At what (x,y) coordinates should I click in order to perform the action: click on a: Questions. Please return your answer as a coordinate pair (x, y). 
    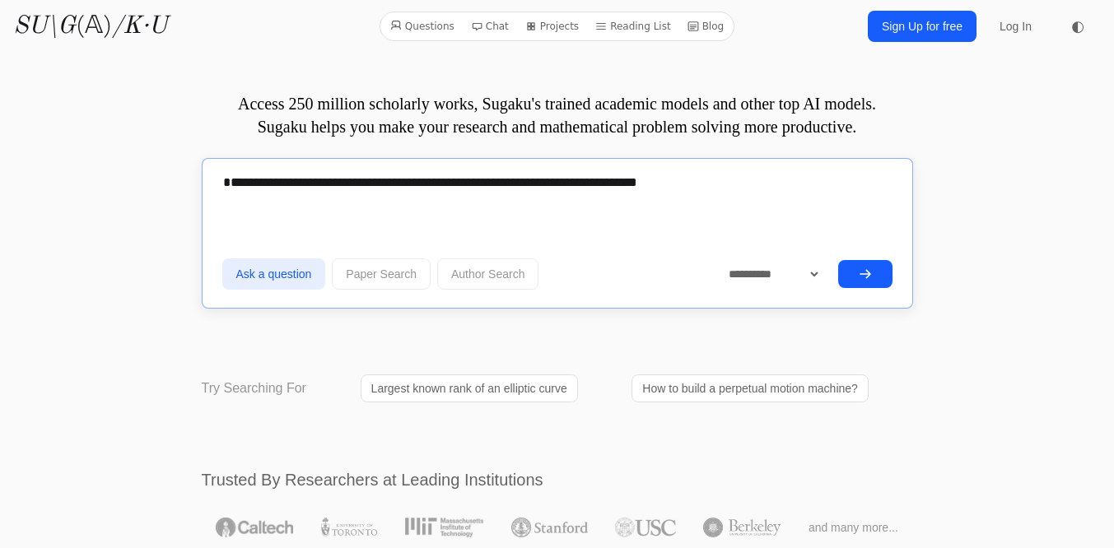
    Looking at the image, I should click on (422, 26).